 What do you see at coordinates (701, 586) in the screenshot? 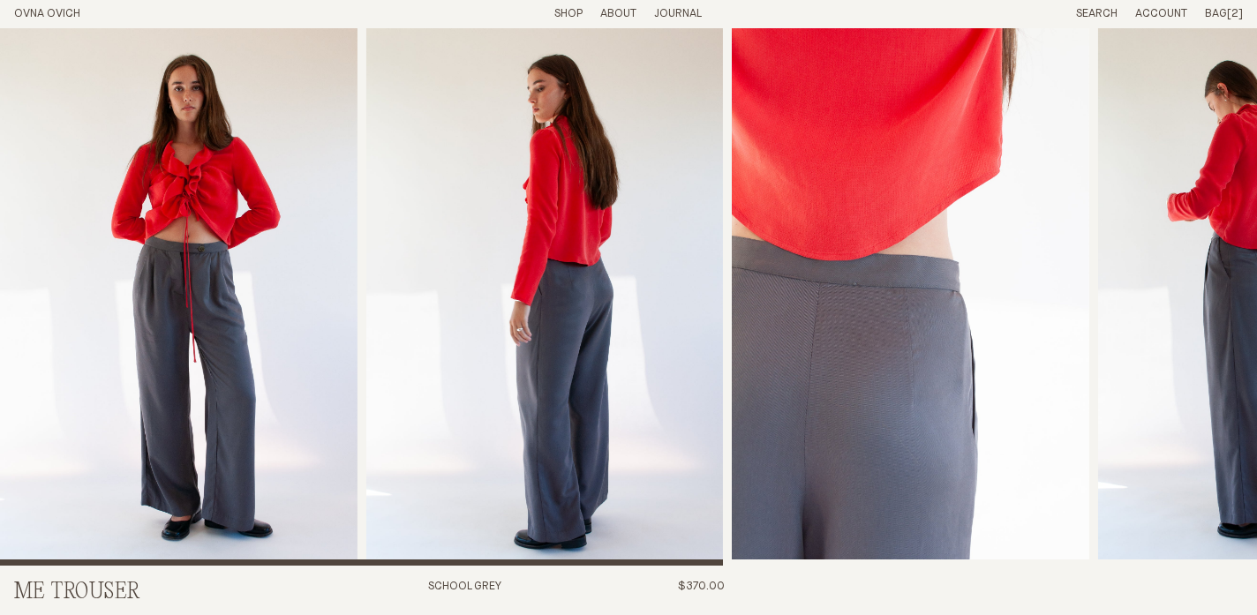
I see `span: $370.00` at bounding box center [701, 586].